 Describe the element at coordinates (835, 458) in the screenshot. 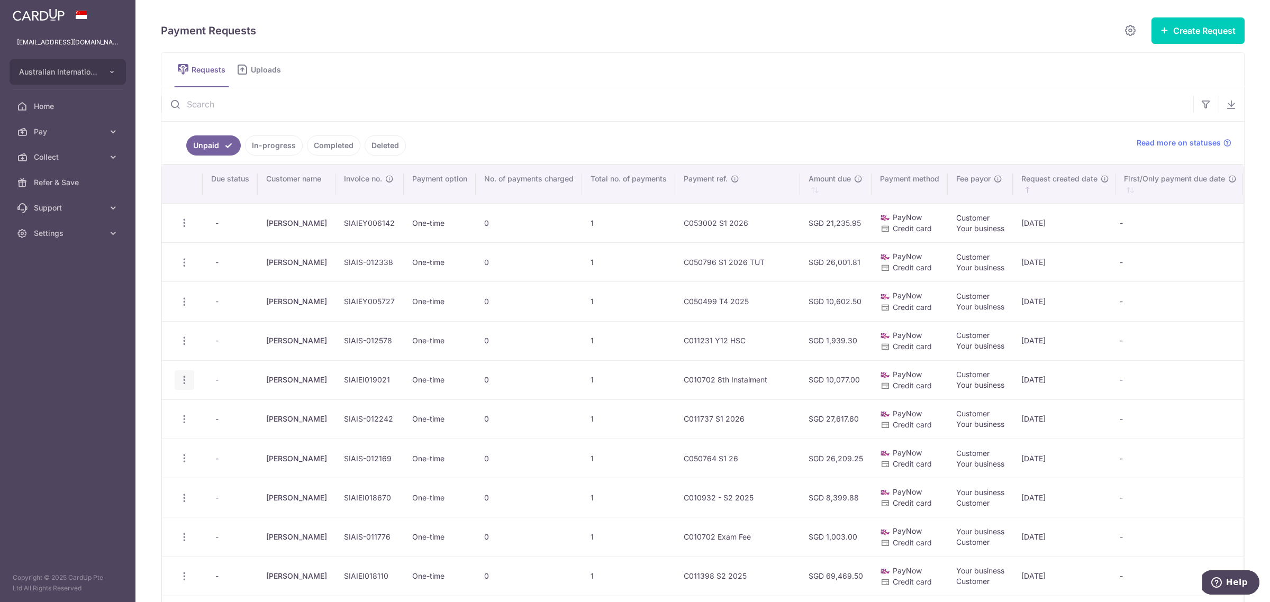

I see `td: SGD 26,209.25` at that location.